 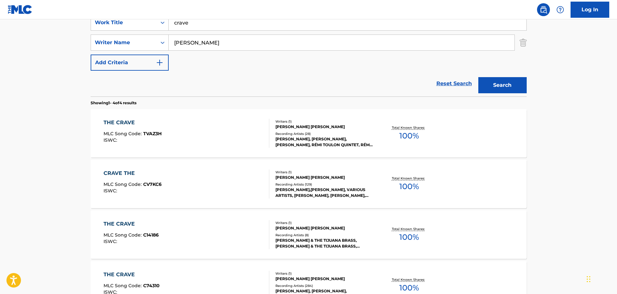 I want to click on button: Add Criteria, so click(x=130, y=63).